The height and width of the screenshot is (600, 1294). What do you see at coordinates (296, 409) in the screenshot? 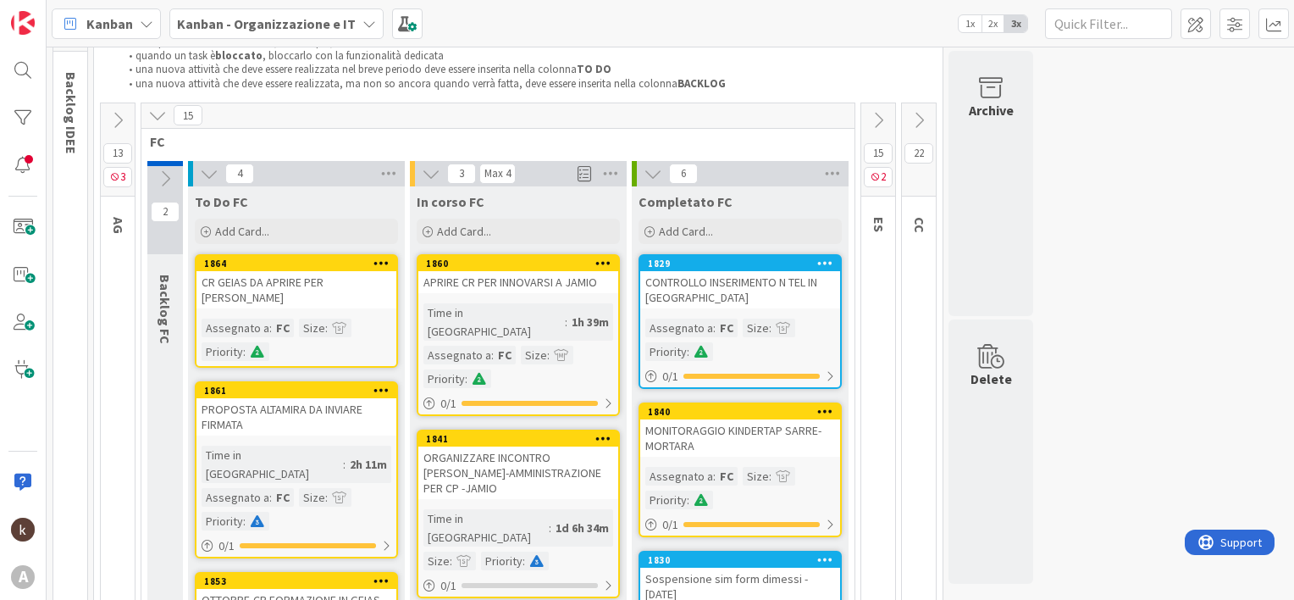
I see `div: 1861PROPOSTA ALTAMIRA DA INVIARE FIRMATA` at bounding box center [296, 409].